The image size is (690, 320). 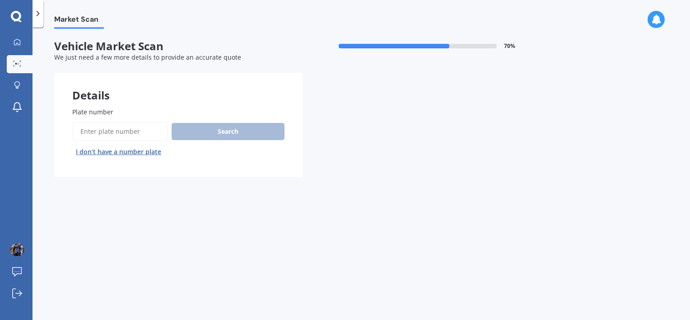 What do you see at coordinates (93, 111) in the screenshot?
I see `span: Plate number` at bounding box center [93, 111].